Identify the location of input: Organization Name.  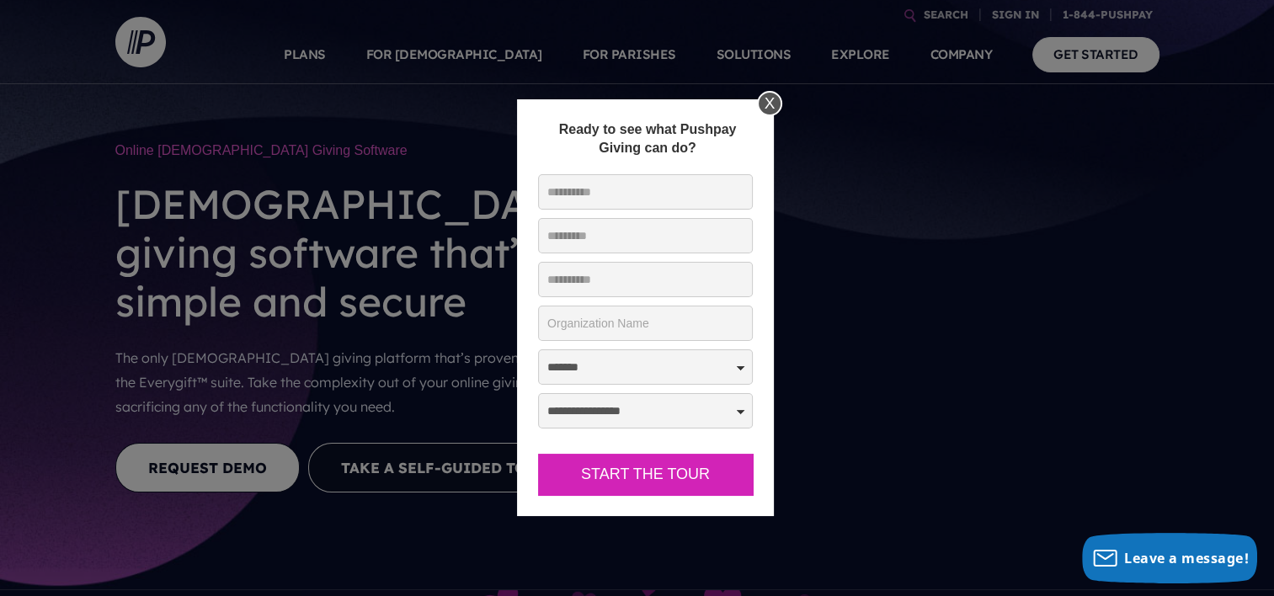
(645, 323).